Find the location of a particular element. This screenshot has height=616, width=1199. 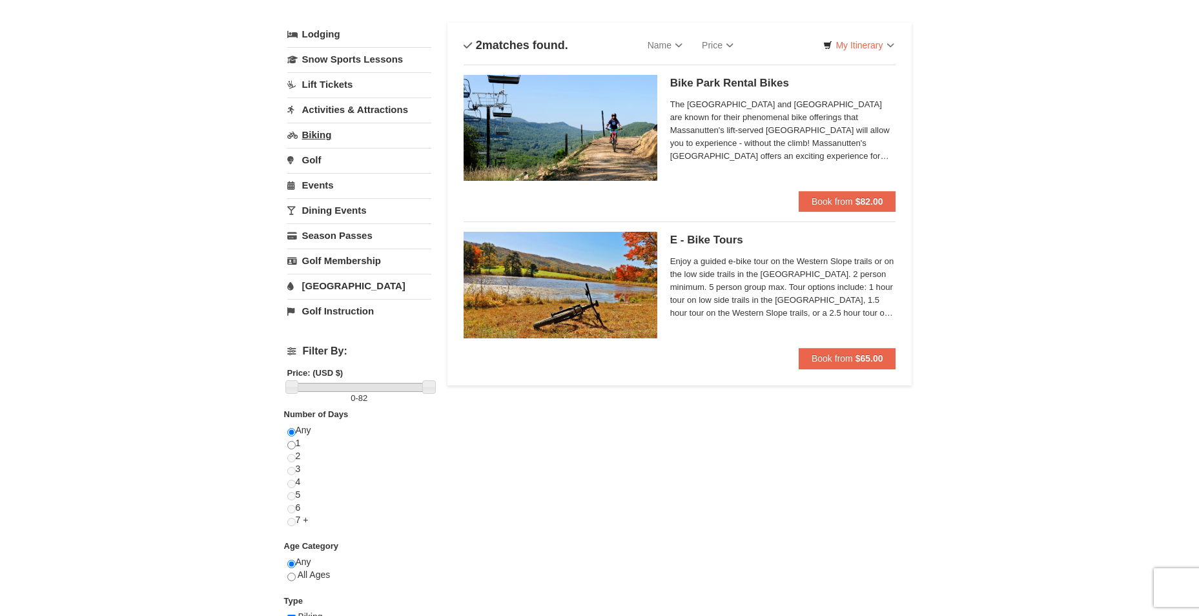

h5: E - Bike Tours is located at coordinates (783, 240).